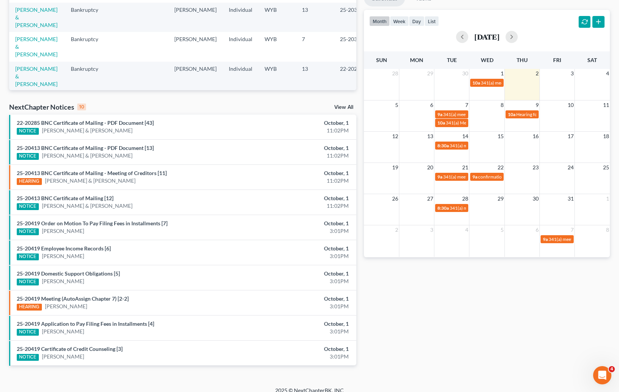 The image size is (619, 392). I want to click on a: 25-20419 Order on Motion To Pay Filing Fees in Installments [7], so click(92, 223).